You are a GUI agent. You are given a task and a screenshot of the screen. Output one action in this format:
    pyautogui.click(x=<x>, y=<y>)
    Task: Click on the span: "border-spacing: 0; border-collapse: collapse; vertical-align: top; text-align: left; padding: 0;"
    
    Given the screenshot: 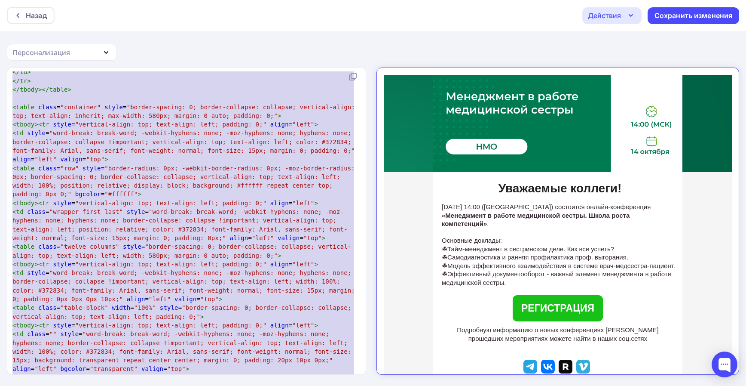 What is the action you would take?
    pyautogui.click(x=184, y=312)
    